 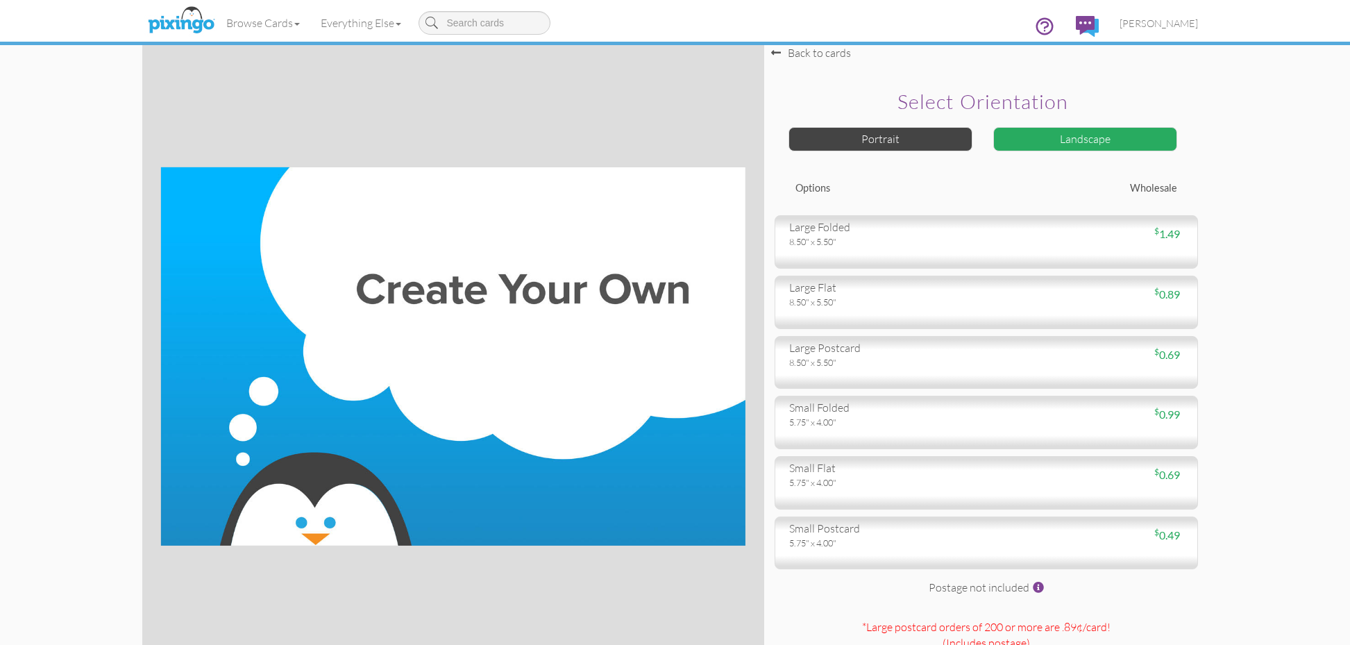 I want to click on div: Postage not included, so click(x=987, y=596).